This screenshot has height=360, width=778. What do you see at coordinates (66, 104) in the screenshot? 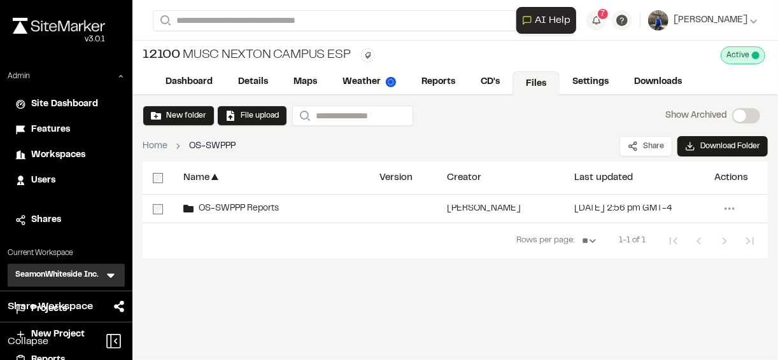
I see `a: Site Dashboard` at bounding box center [66, 104].